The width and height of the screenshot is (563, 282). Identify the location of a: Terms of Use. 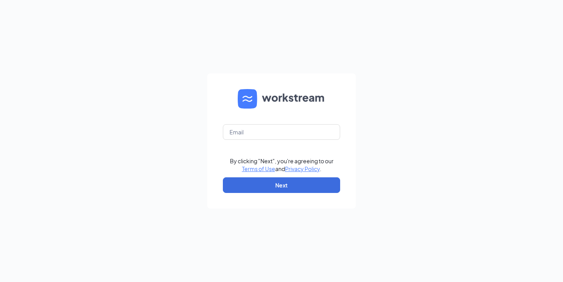
(258, 169).